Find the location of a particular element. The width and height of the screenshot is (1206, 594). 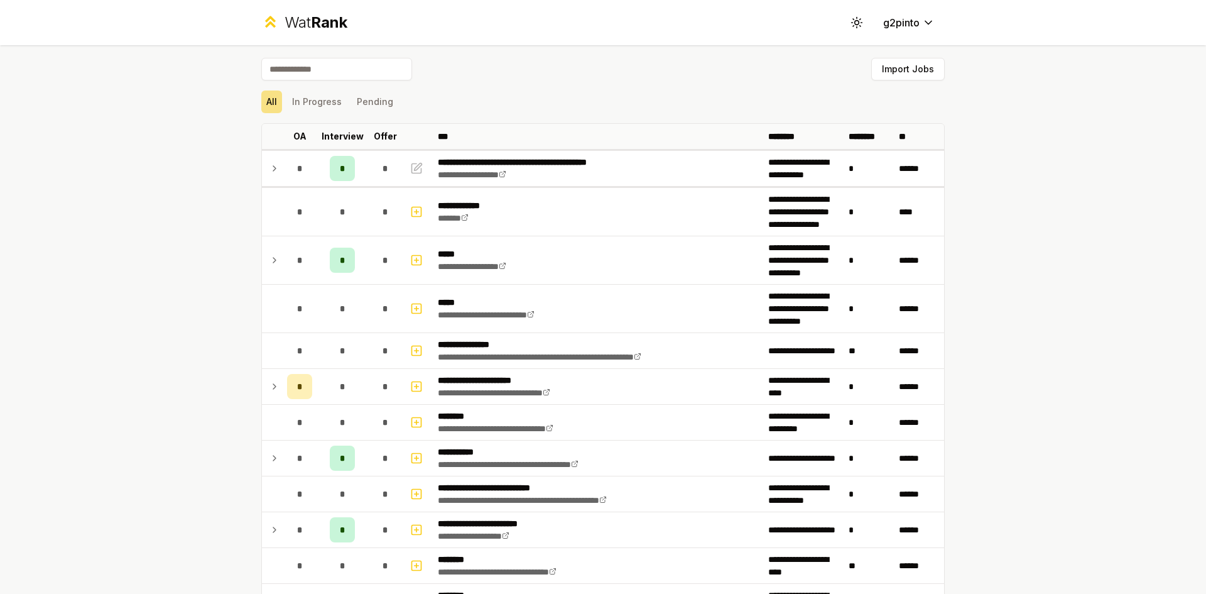

p: Interview is located at coordinates (342, 136).